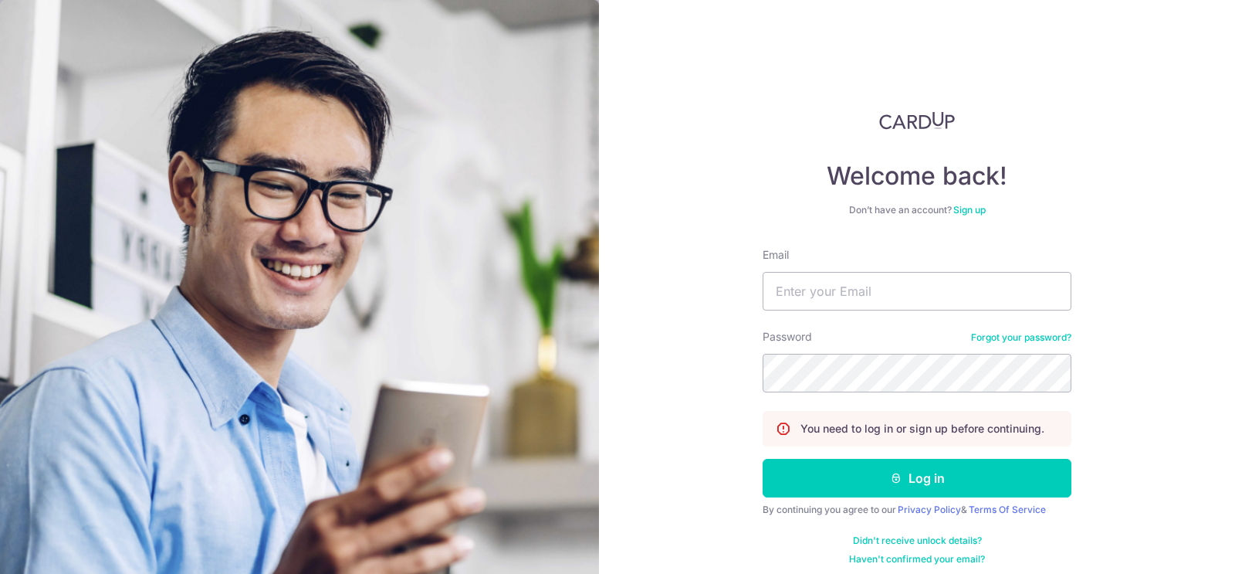 Image resolution: width=1235 pixels, height=574 pixels. Describe the element at coordinates (917, 210) in the screenshot. I see `div: Don’t have an account?` at that location.